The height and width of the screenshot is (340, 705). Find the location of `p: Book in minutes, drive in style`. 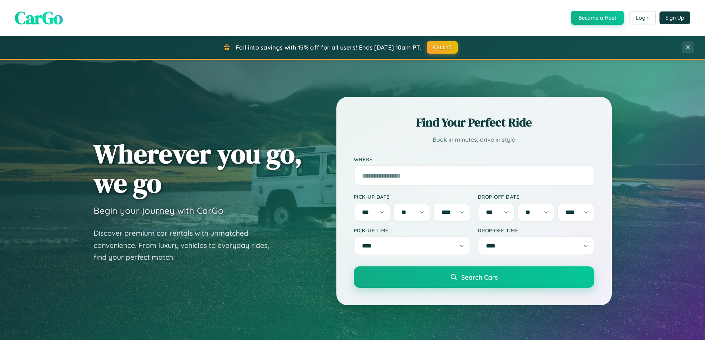

p: Book in minutes, drive in style is located at coordinates (474, 140).